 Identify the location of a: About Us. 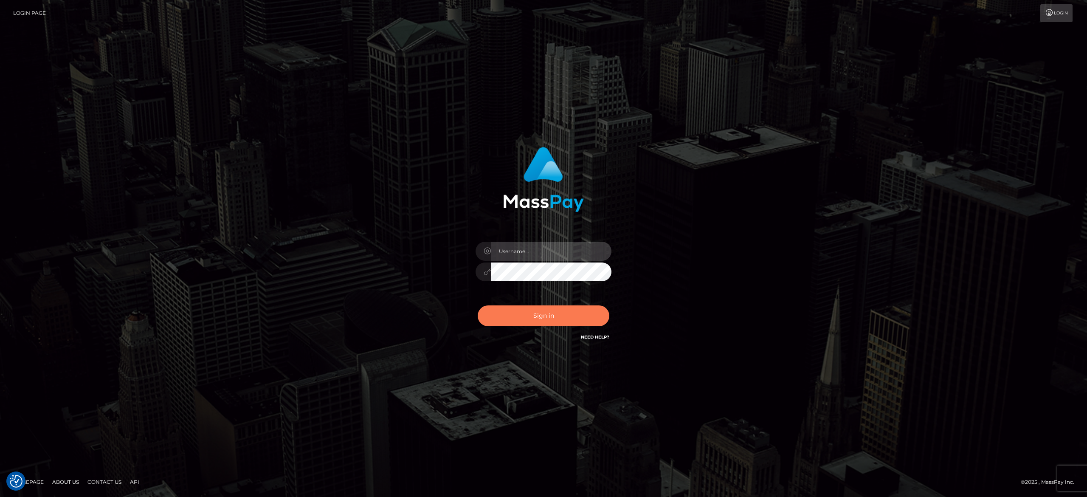
(65, 482).